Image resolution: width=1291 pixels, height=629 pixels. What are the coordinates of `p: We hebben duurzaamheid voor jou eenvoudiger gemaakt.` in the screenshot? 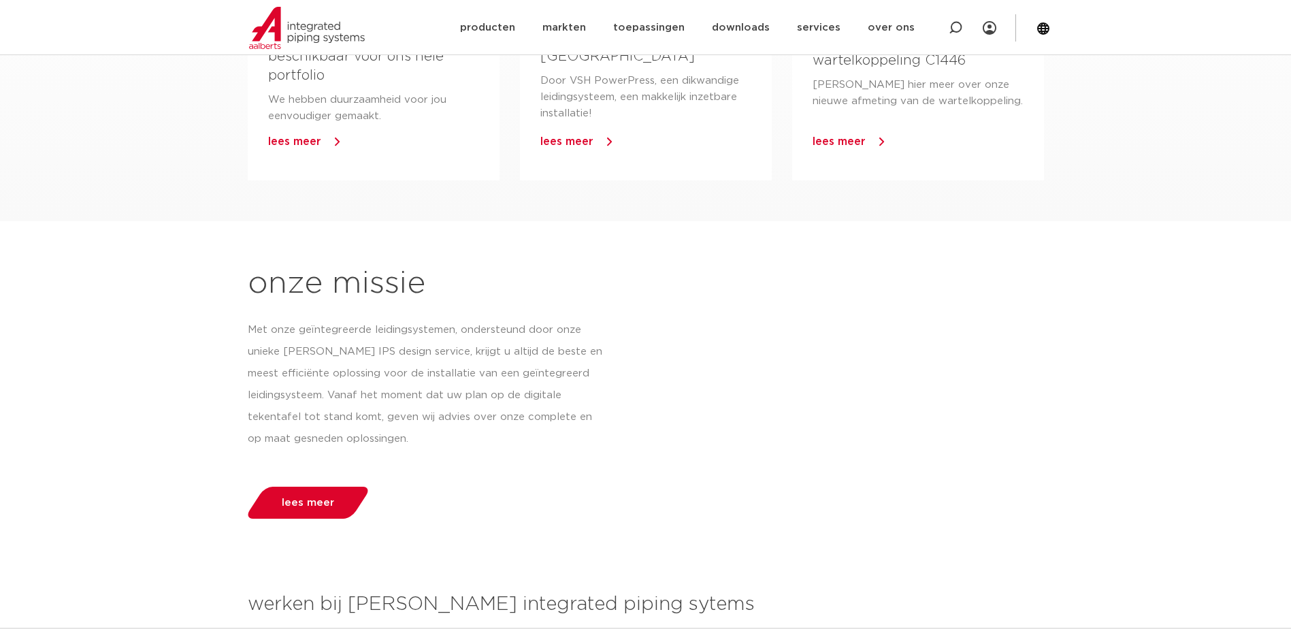 It's located at (374, 108).